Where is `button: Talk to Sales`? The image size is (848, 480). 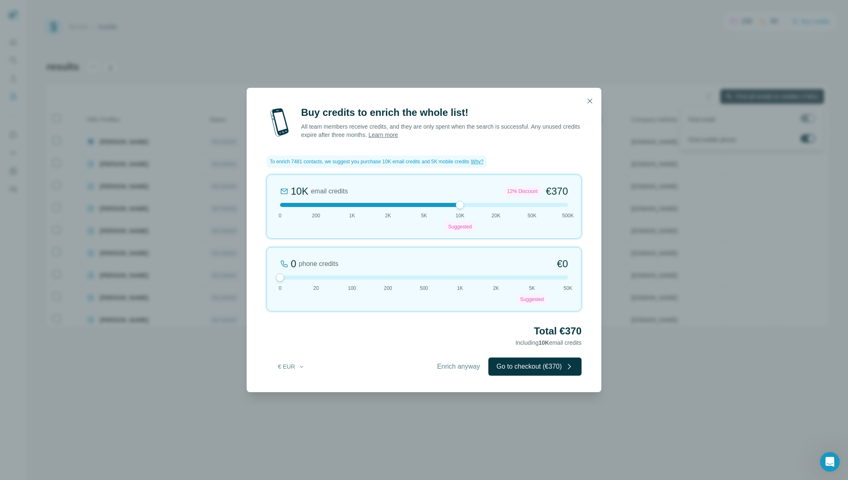
button: Talk to Sales is located at coordinates (130, 268).